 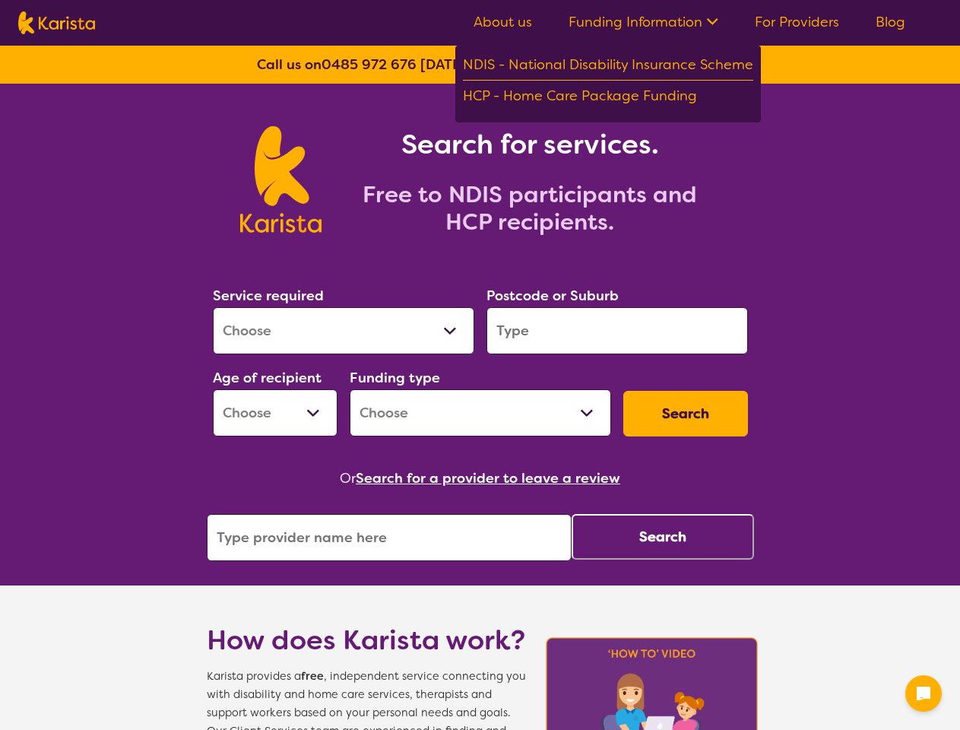 What do you see at coordinates (389, 537) in the screenshot?
I see `input: Type provider name here` at bounding box center [389, 537].